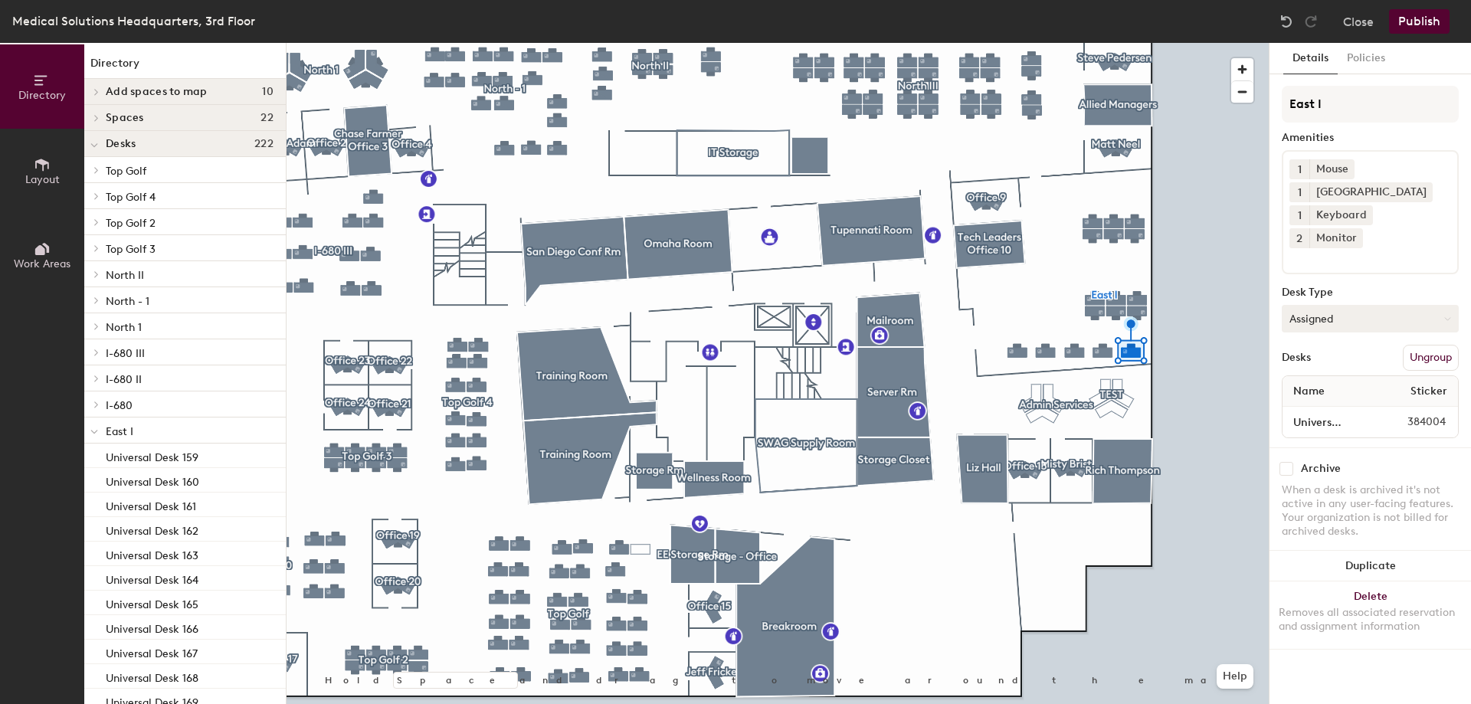 The image size is (1471, 704). Describe the element at coordinates (119, 431) in the screenshot. I see `span: East I` at that location.